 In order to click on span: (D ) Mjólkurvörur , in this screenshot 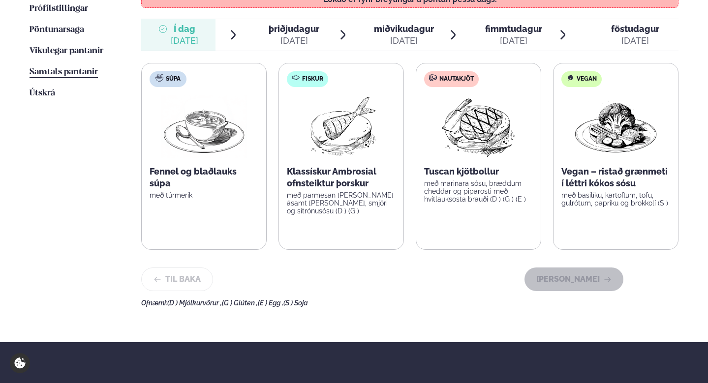, I will do `click(194, 303)`.